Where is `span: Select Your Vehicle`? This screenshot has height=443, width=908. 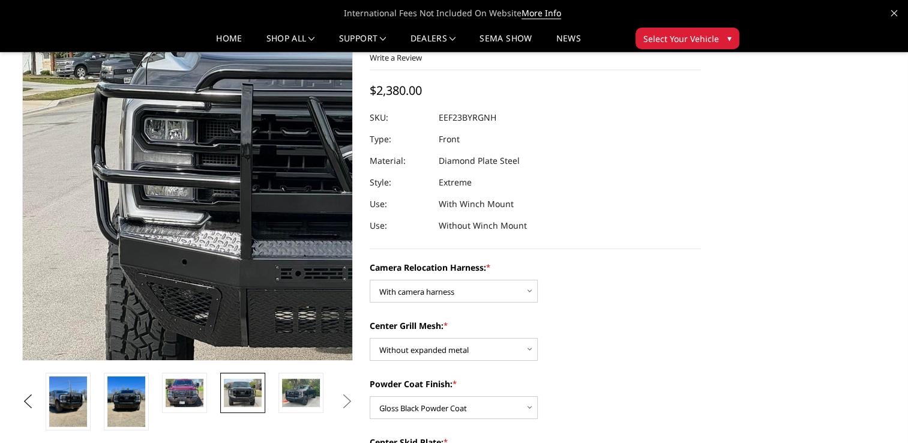
span: Select Your Vehicle is located at coordinates (681, 38).